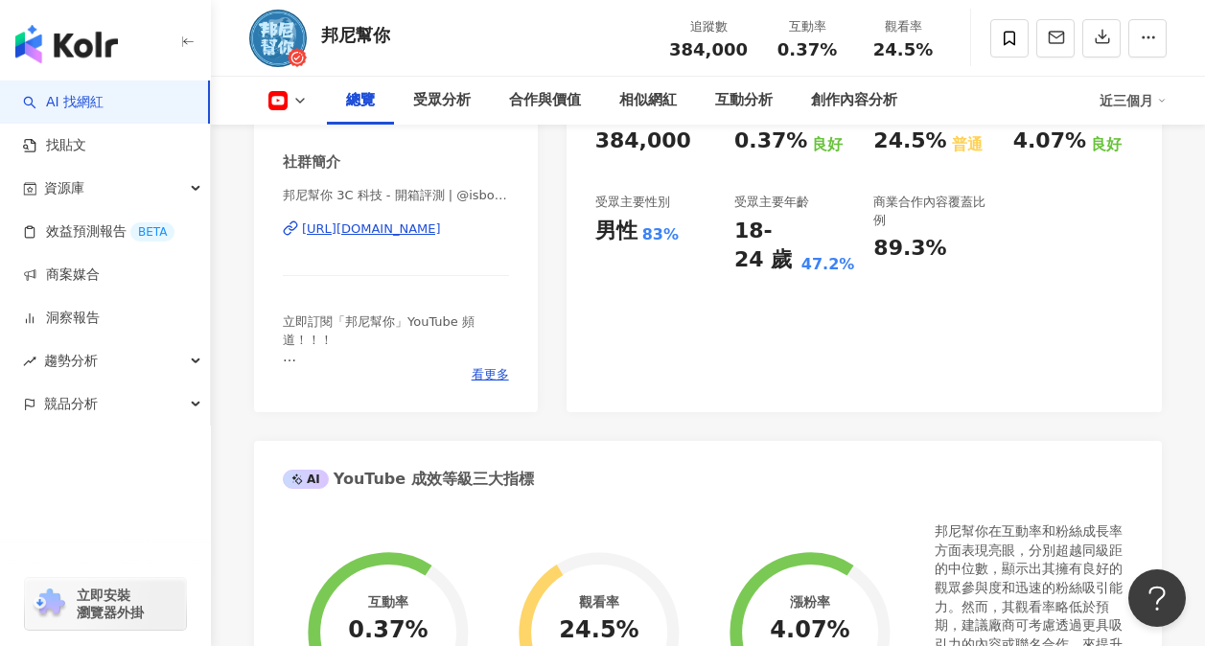 The width and height of the screenshot is (1205, 646). What do you see at coordinates (61, 275) in the screenshot?
I see `a: 商案媒合` at bounding box center [61, 275].